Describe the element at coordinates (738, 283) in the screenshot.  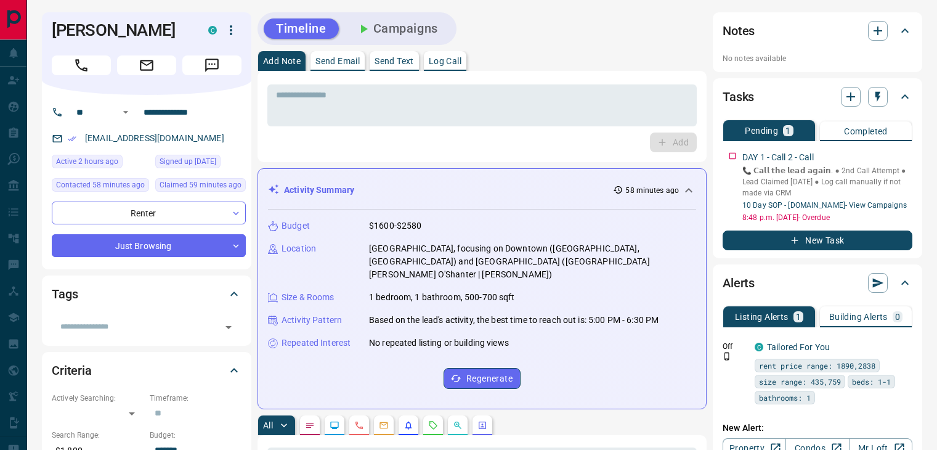
I see `h2: Alerts` at that location.